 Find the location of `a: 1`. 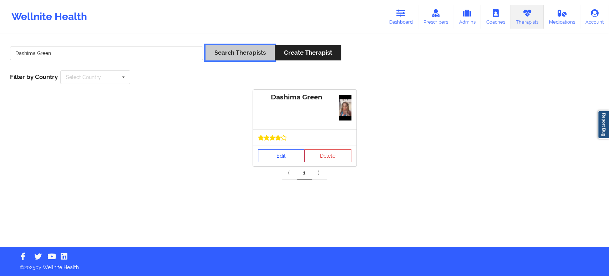

a: 1 is located at coordinates (305, 173).